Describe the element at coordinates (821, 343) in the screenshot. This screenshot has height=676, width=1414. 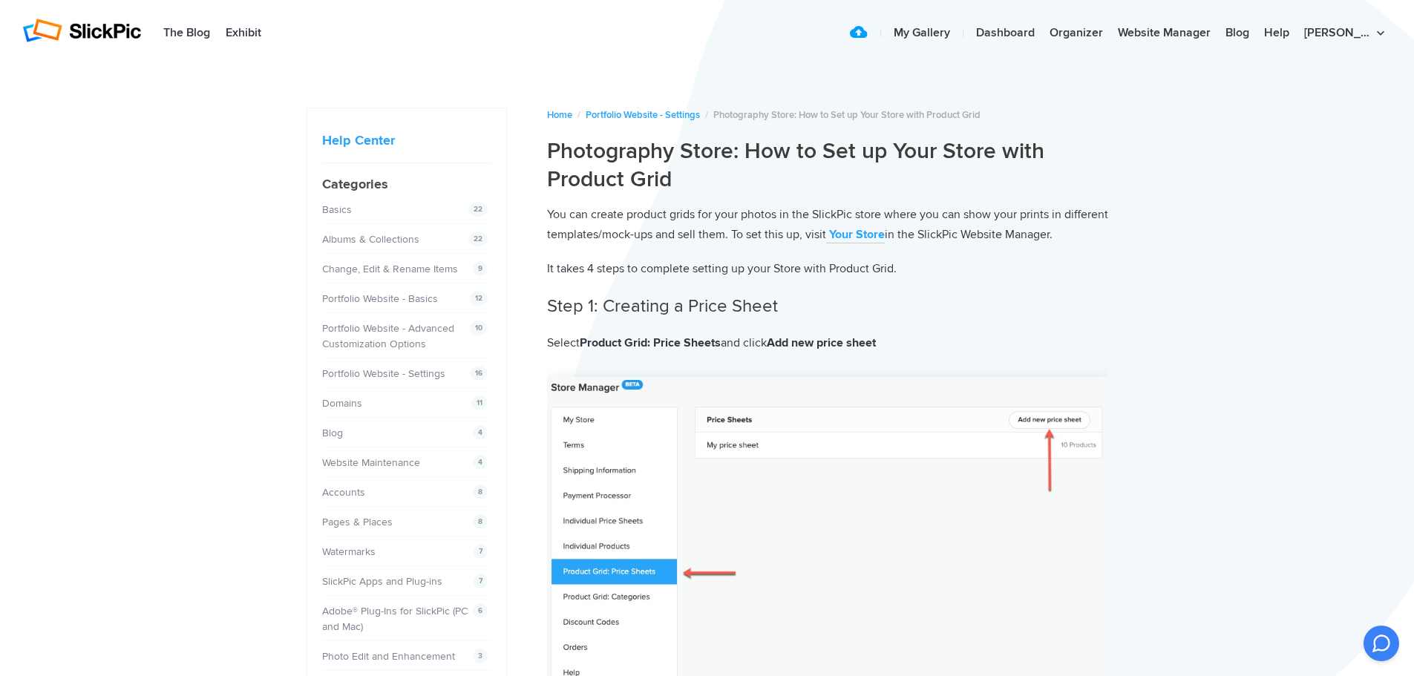
I see `b: Add new price sheet` at that location.